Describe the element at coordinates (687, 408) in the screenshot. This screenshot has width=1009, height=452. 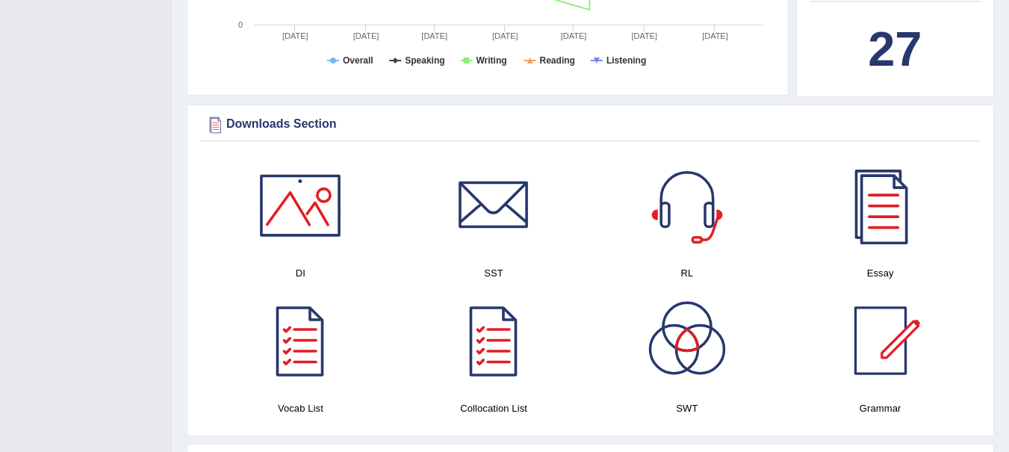
I see `h4: SWT` at that location.